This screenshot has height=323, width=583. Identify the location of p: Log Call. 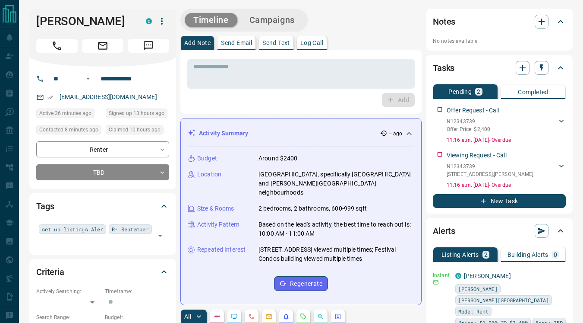
(312, 43).